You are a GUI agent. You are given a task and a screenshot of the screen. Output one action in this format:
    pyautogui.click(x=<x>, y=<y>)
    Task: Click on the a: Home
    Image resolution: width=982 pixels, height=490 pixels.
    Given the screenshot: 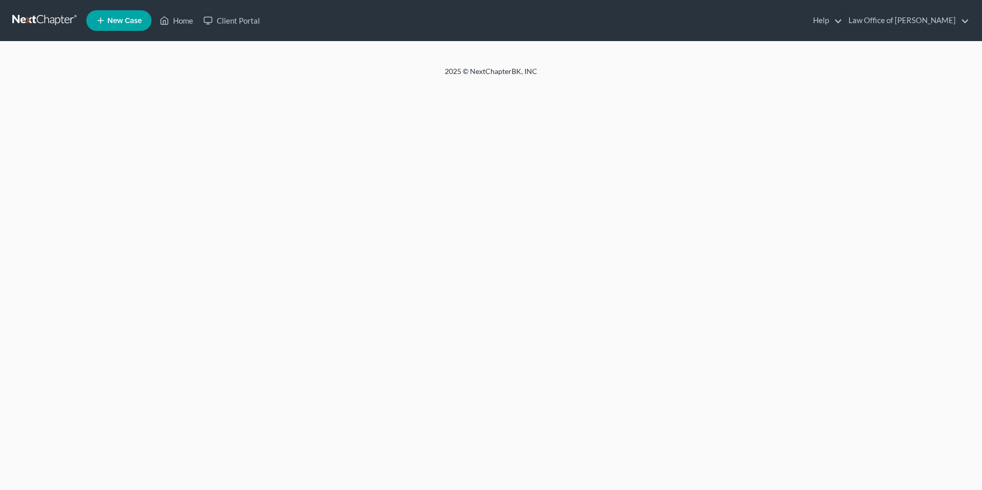 What is the action you would take?
    pyautogui.click(x=176, y=21)
    